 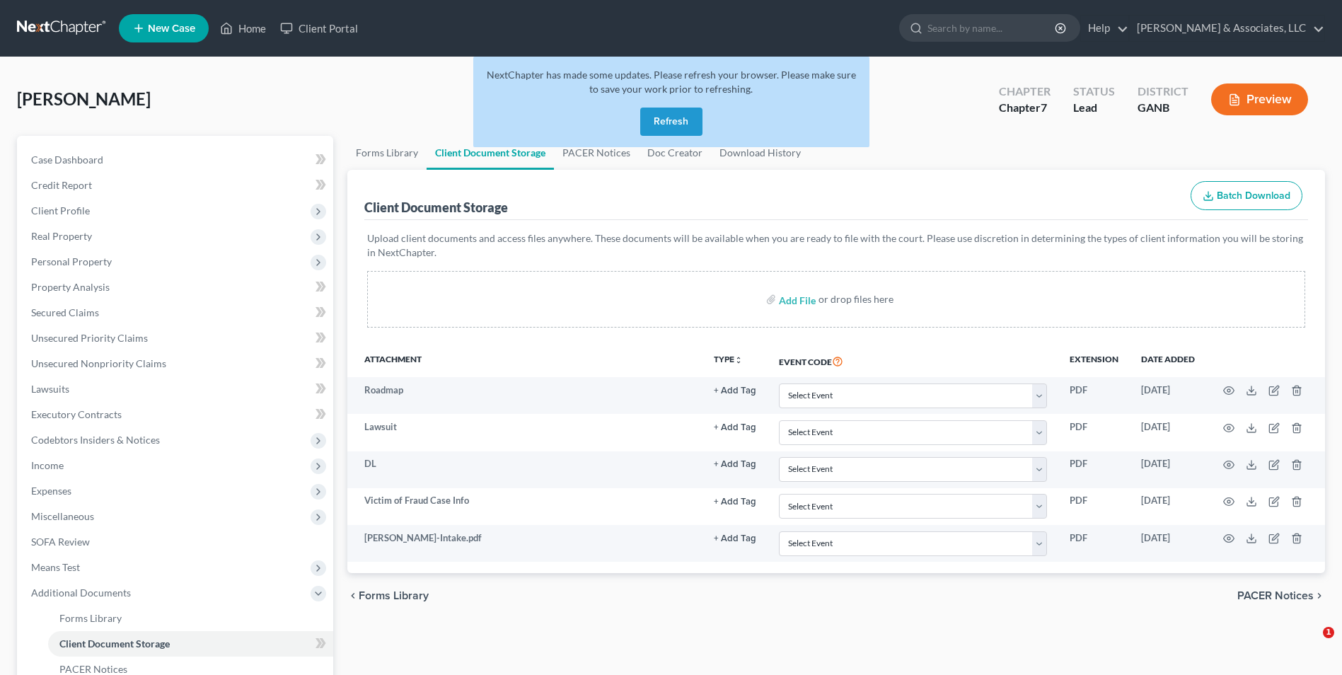 What do you see at coordinates (176, 287) in the screenshot?
I see `a: Property Analysis` at bounding box center [176, 287].